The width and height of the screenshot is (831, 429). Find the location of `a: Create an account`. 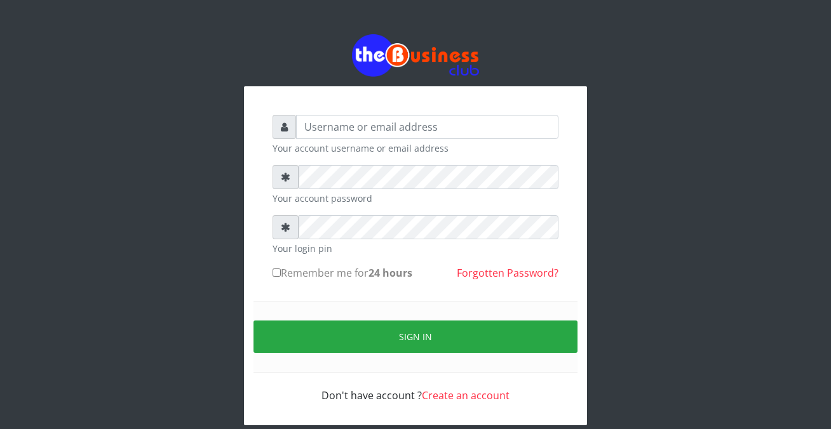

a: Create an account is located at coordinates (466, 396).